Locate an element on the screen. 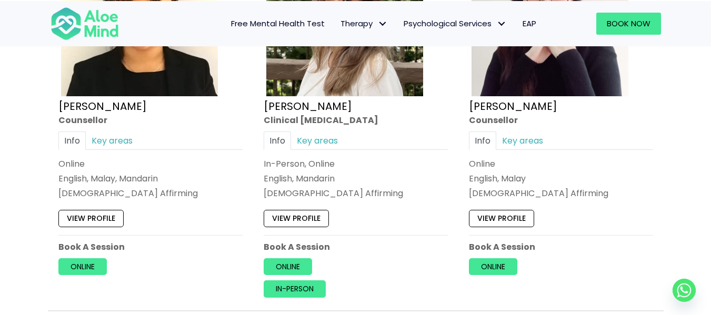 The image size is (711, 315). span: Book Now is located at coordinates (628, 23).